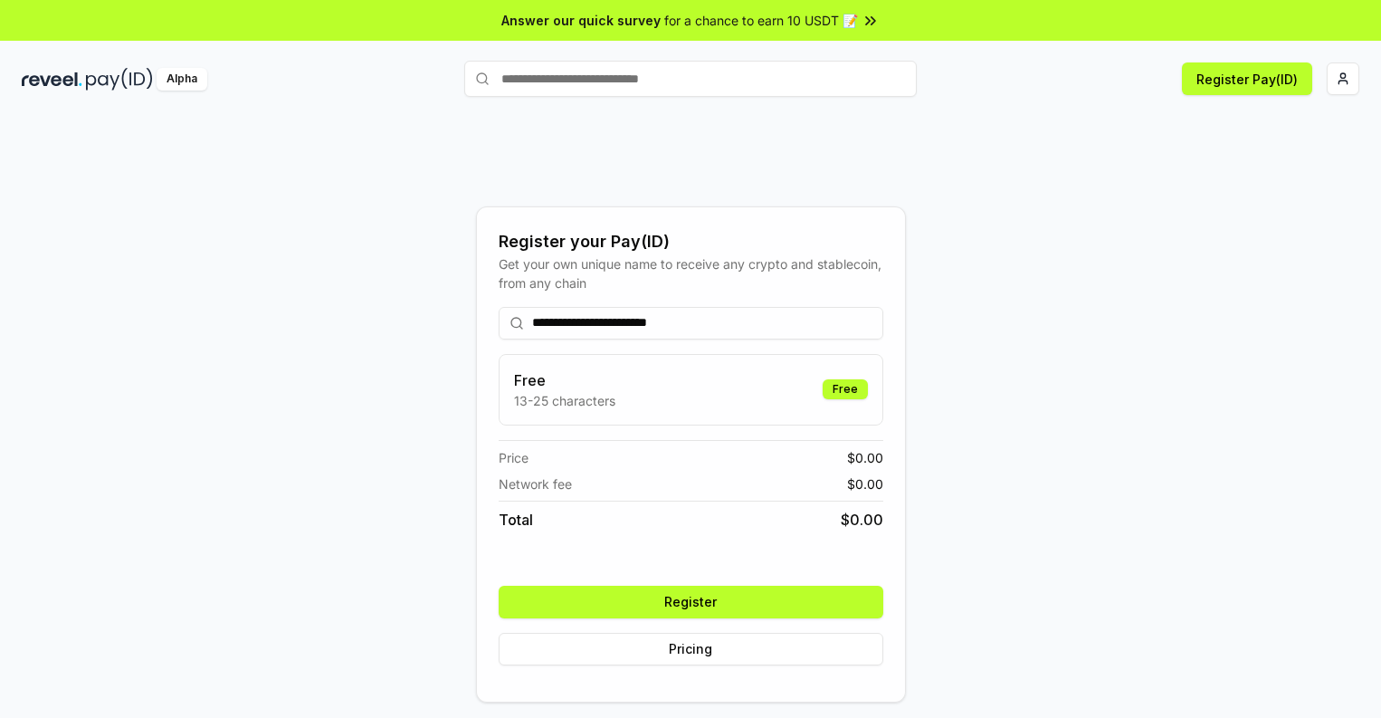 The height and width of the screenshot is (718, 1381). Describe the element at coordinates (516, 520) in the screenshot. I see `span: Total` at that location.